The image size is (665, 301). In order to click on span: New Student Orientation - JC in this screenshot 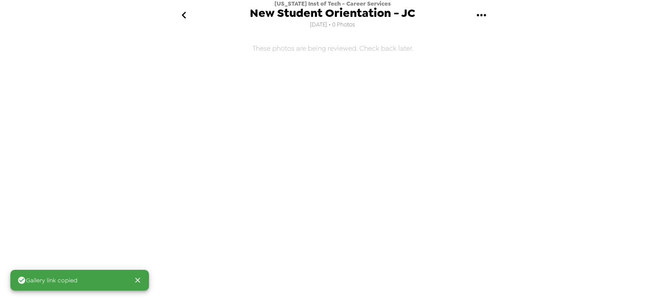, I will do `click(333, 13)`.